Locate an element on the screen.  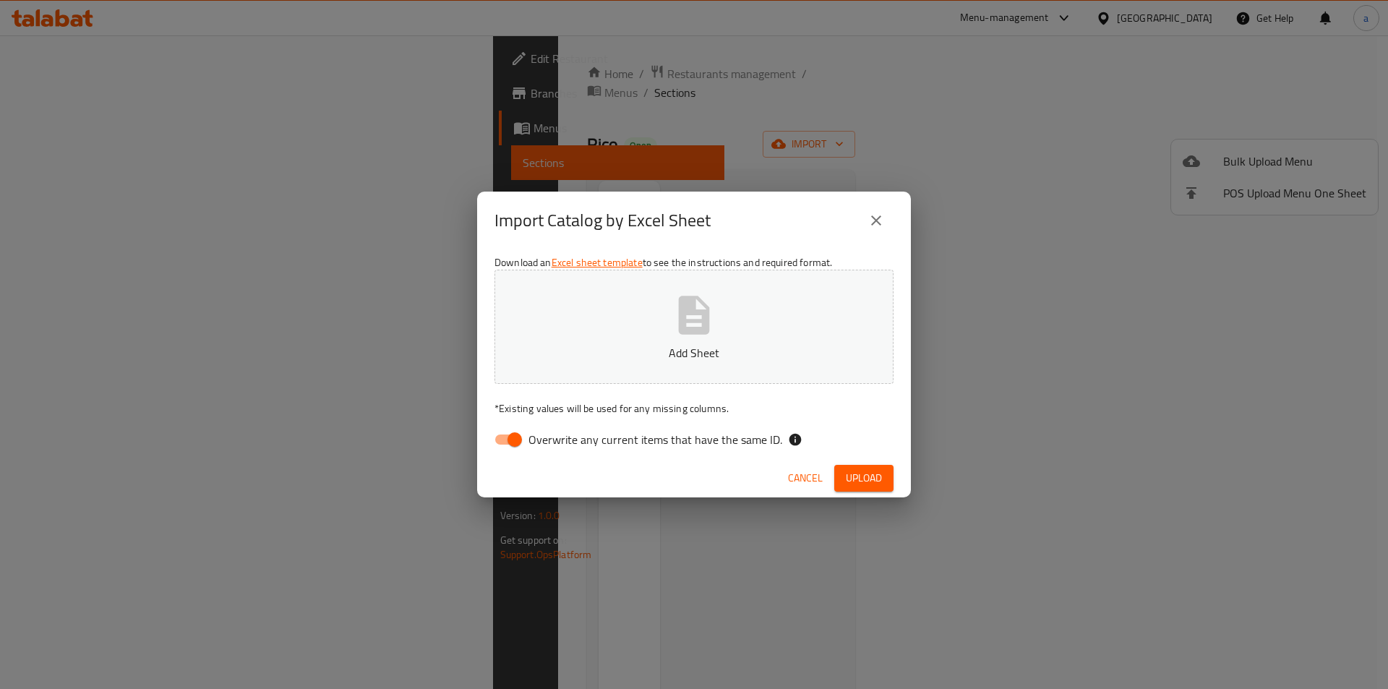
h2: Import Catalog by Excel Sheet is located at coordinates (602, 220).